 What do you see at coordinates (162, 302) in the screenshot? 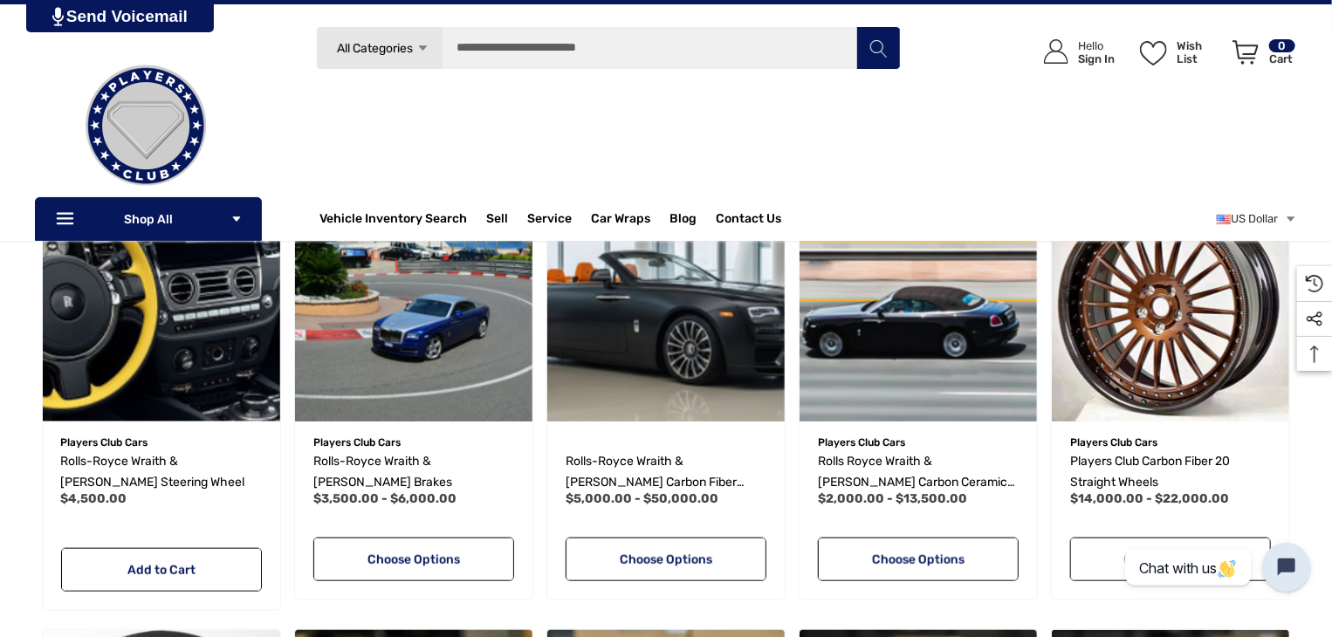
I see `img: Rolls-Royce Wraith & Dawn Steering Wheel For Sale` at bounding box center [162, 302].